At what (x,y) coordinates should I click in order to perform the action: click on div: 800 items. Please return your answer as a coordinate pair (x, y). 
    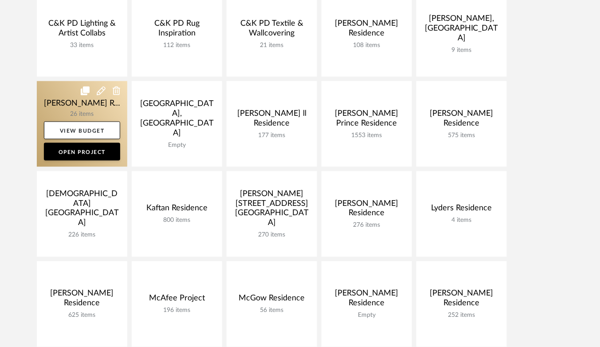
    Looking at the image, I should click on (177, 220).